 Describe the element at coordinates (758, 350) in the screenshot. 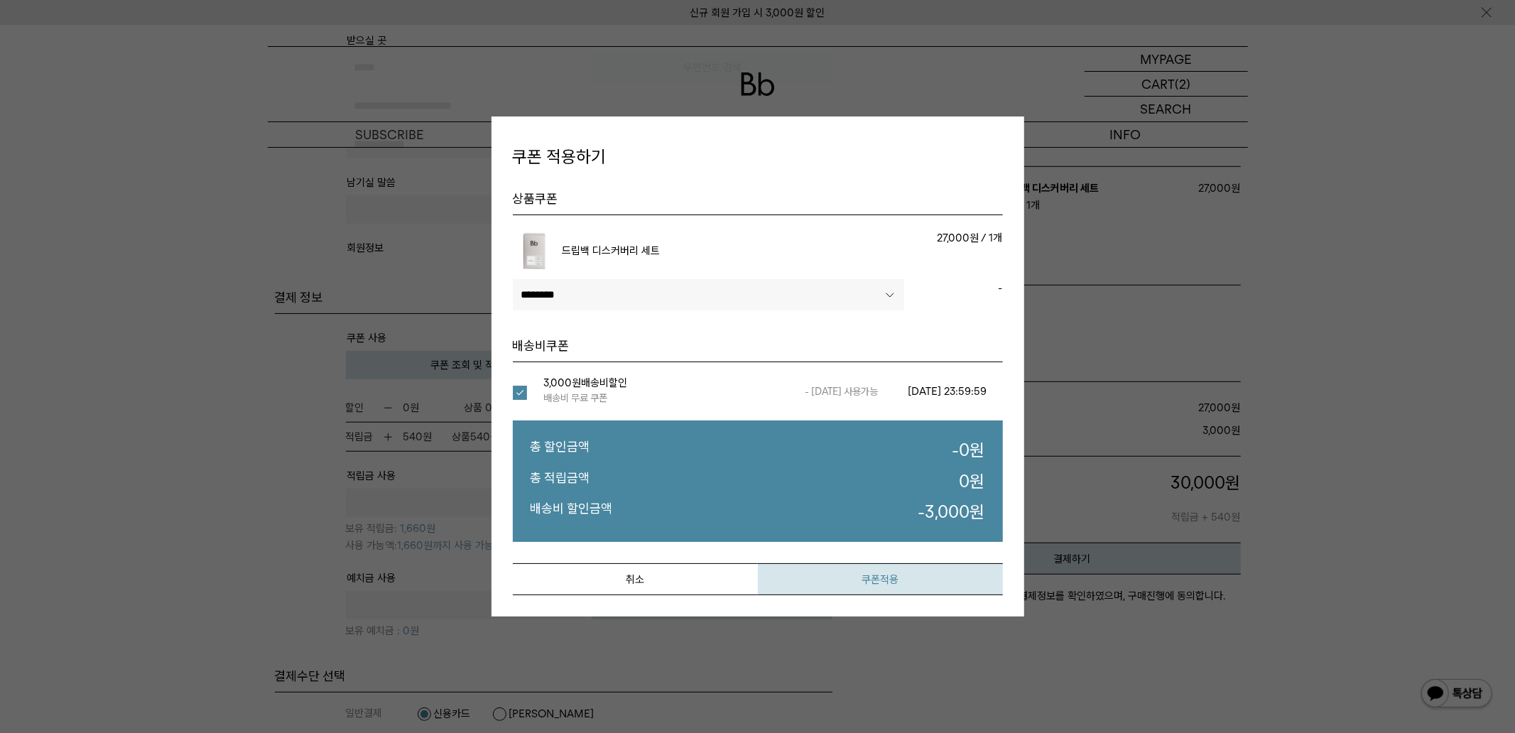

I see `h5: 배송비쿠폰` at that location.